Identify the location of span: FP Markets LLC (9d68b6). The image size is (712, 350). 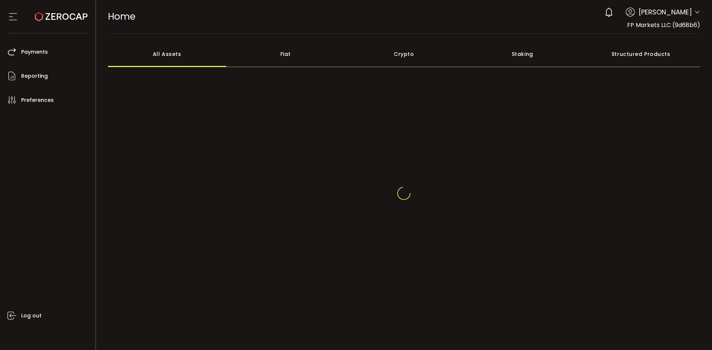
(663, 25).